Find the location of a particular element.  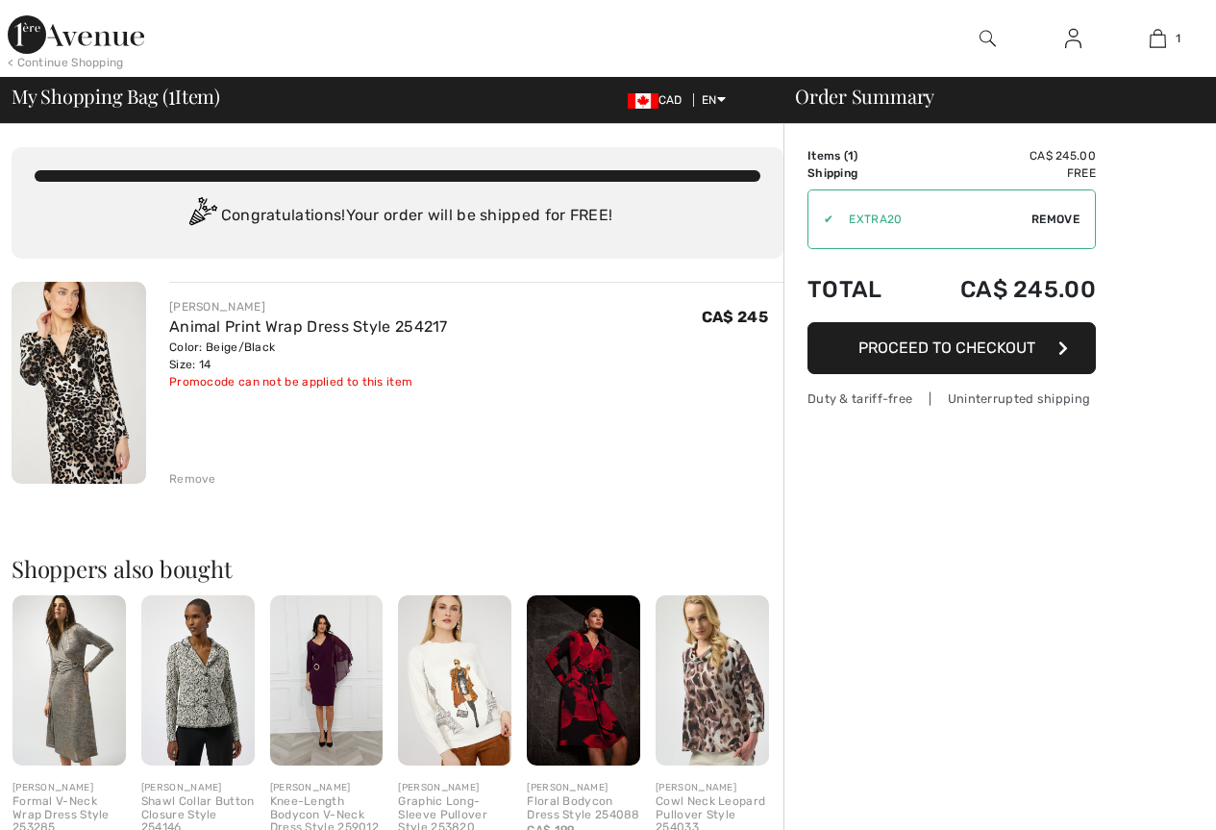

td: Total is located at coordinates (859, 289).